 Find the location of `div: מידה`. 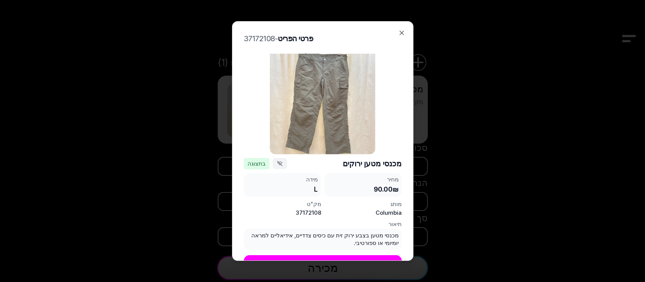

div: מידה is located at coordinates (282, 179).